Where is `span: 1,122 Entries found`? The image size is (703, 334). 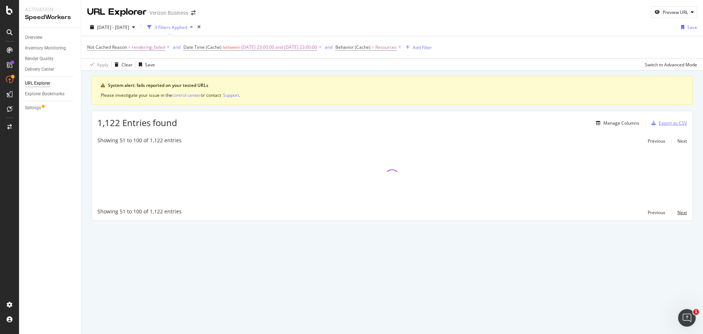 span: 1,122 Entries found is located at coordinates (137, 122).